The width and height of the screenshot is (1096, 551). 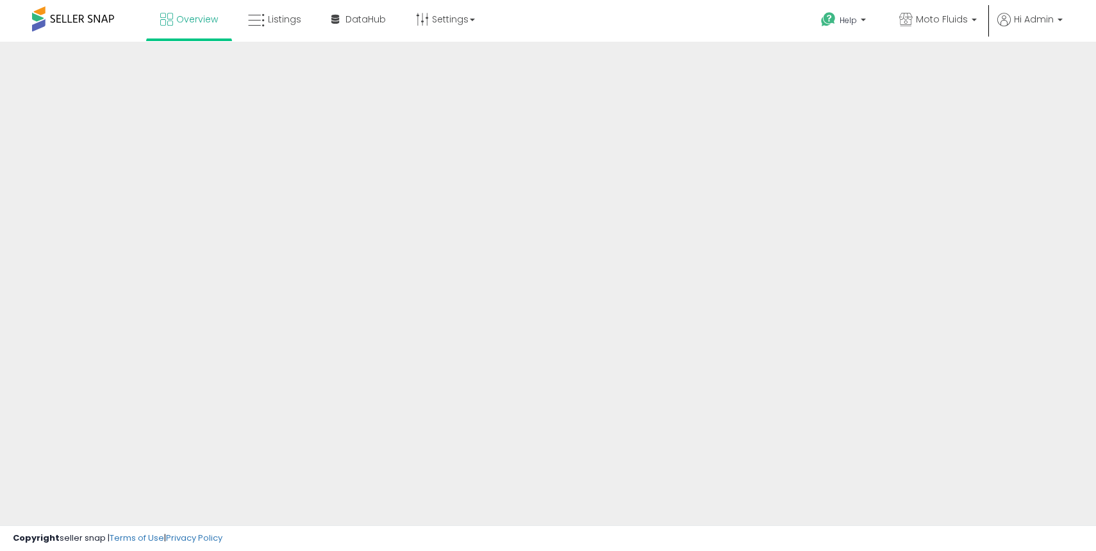 What do you see at coordinates (845, 22) in the screenshot?
I see `a: Help` at bounding box center [845, 22].